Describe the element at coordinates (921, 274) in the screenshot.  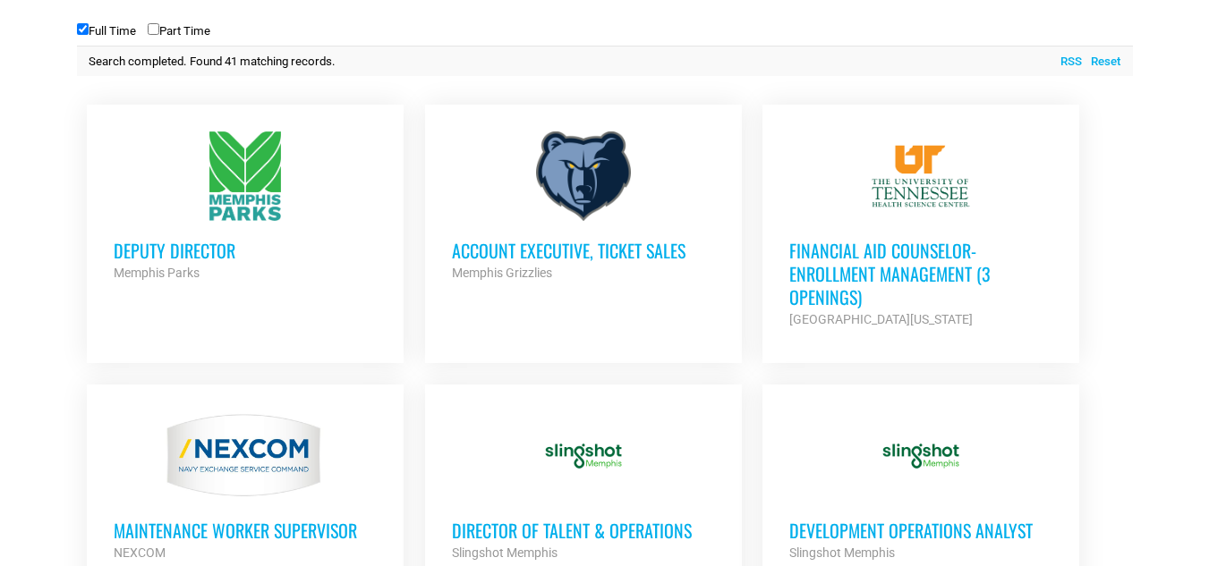
I see `h3: Financial Aid Counselor-Enrollment Management (3 Openings)` at that location.